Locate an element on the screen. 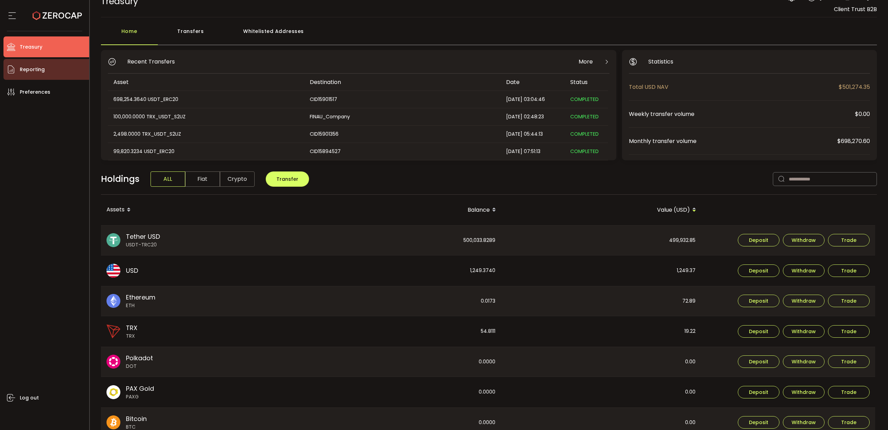  div: Date is located at coordinates (533, 82).